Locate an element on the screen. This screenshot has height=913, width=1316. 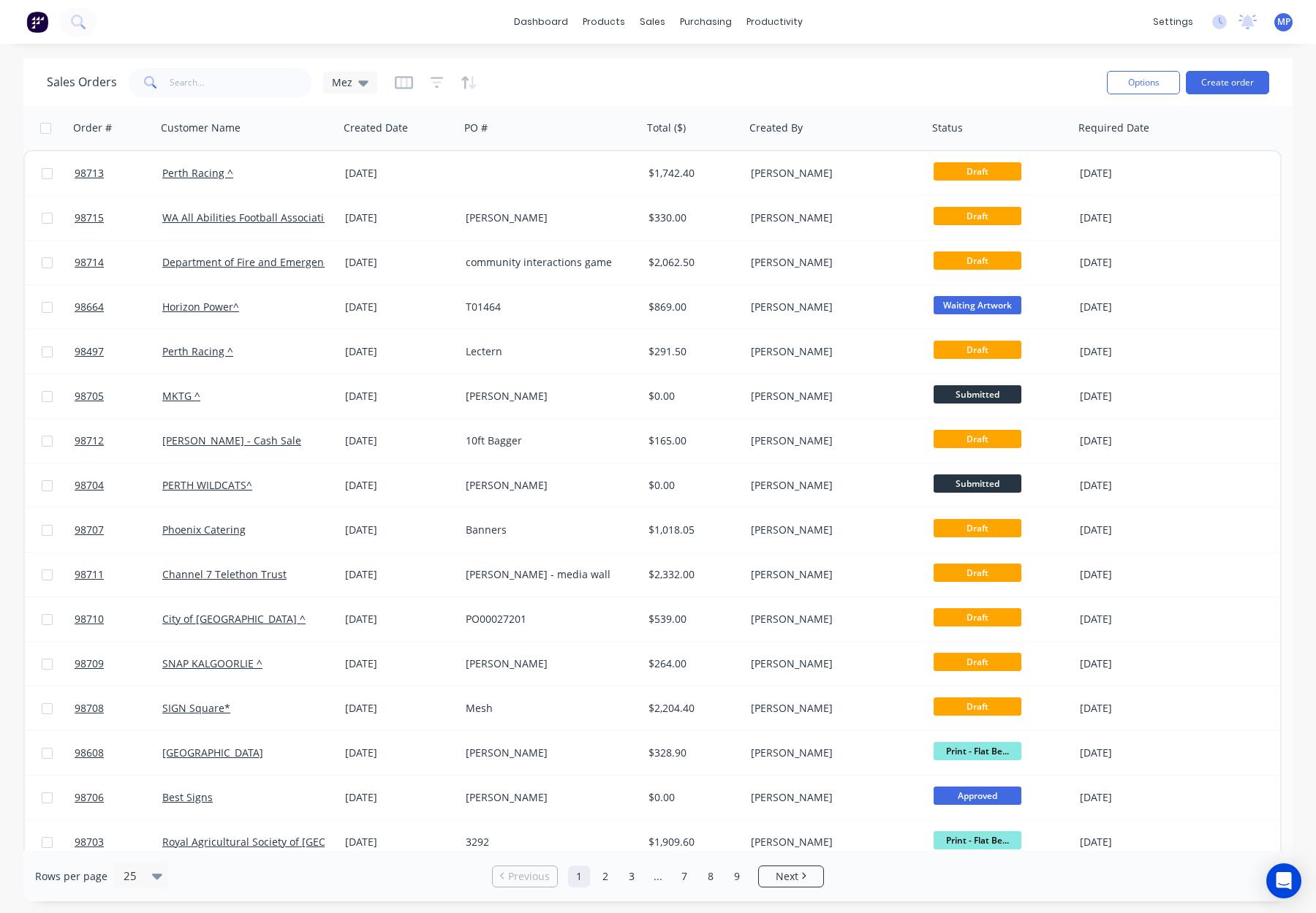
a: 98711 is located at coordinates (118, 574).